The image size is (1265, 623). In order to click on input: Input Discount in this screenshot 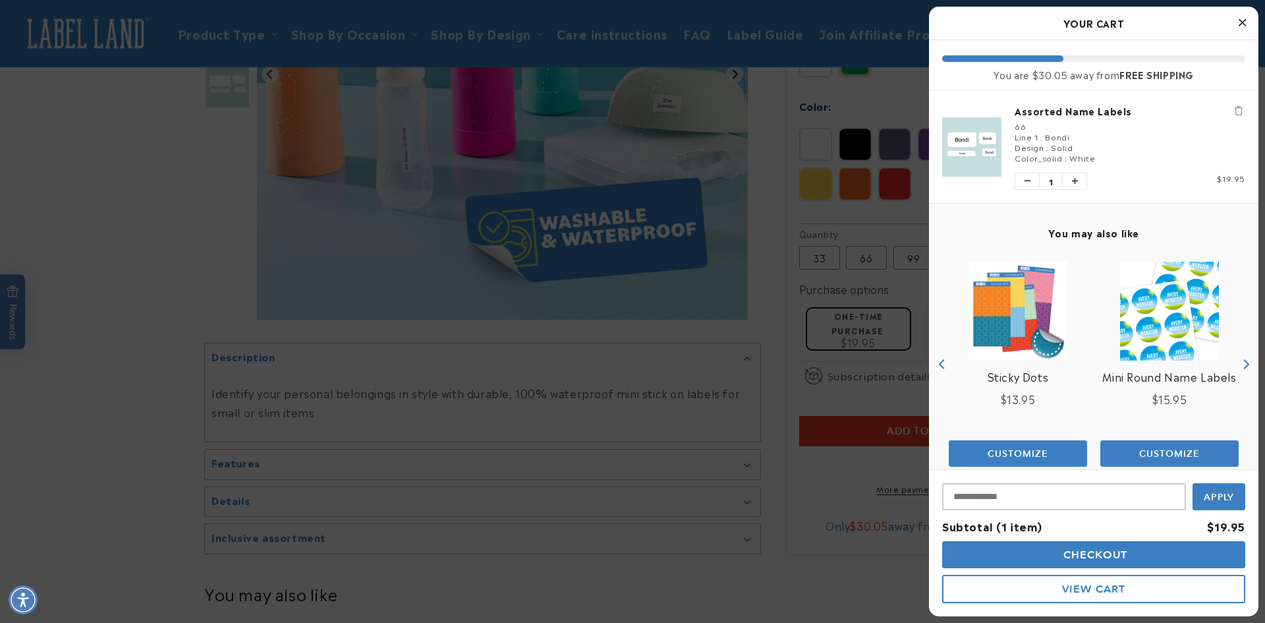, I will do `click(1064, 496)`.